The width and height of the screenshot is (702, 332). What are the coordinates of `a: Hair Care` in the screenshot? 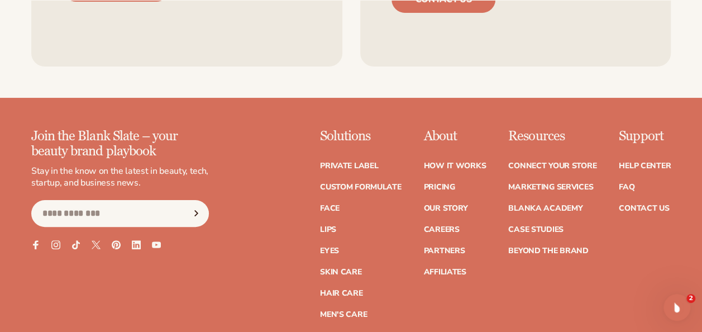 It's located at (341, 293).